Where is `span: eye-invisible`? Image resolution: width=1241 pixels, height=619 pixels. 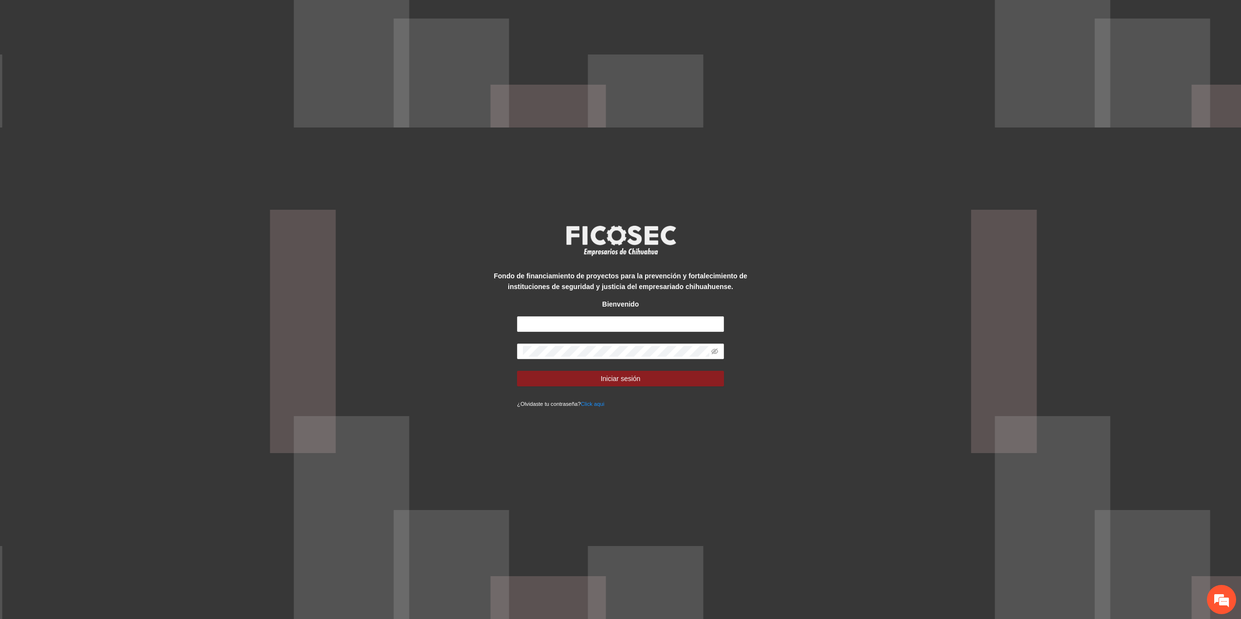 span: eye-invisible is located at coordinates (715, 352).